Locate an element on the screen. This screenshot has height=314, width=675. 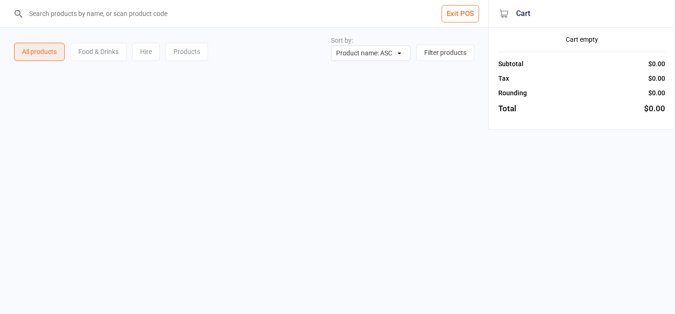
label: Sort by: is located at coordinates (342, 40).